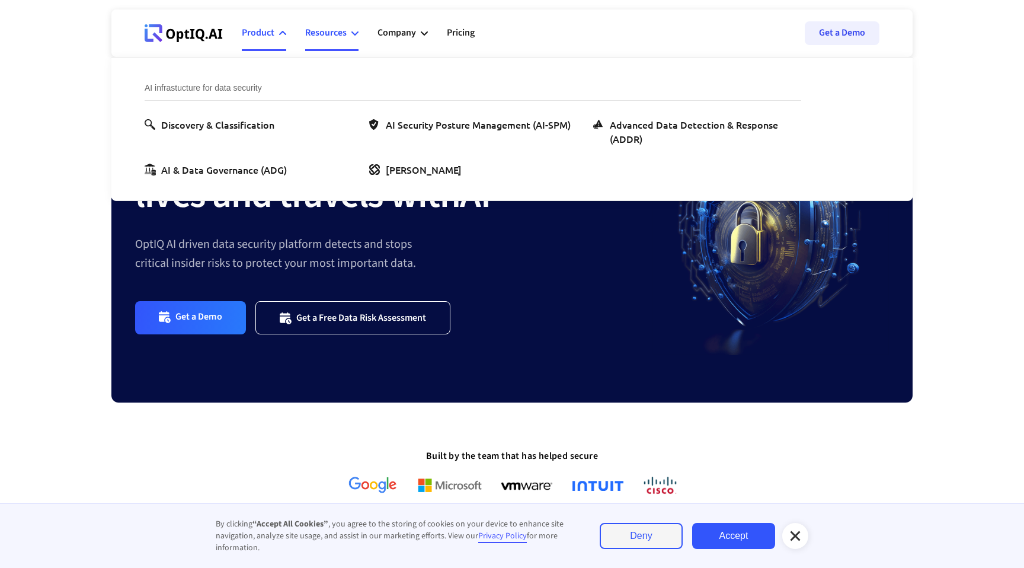  I want to click on a: Pricing, so click(460, 33).